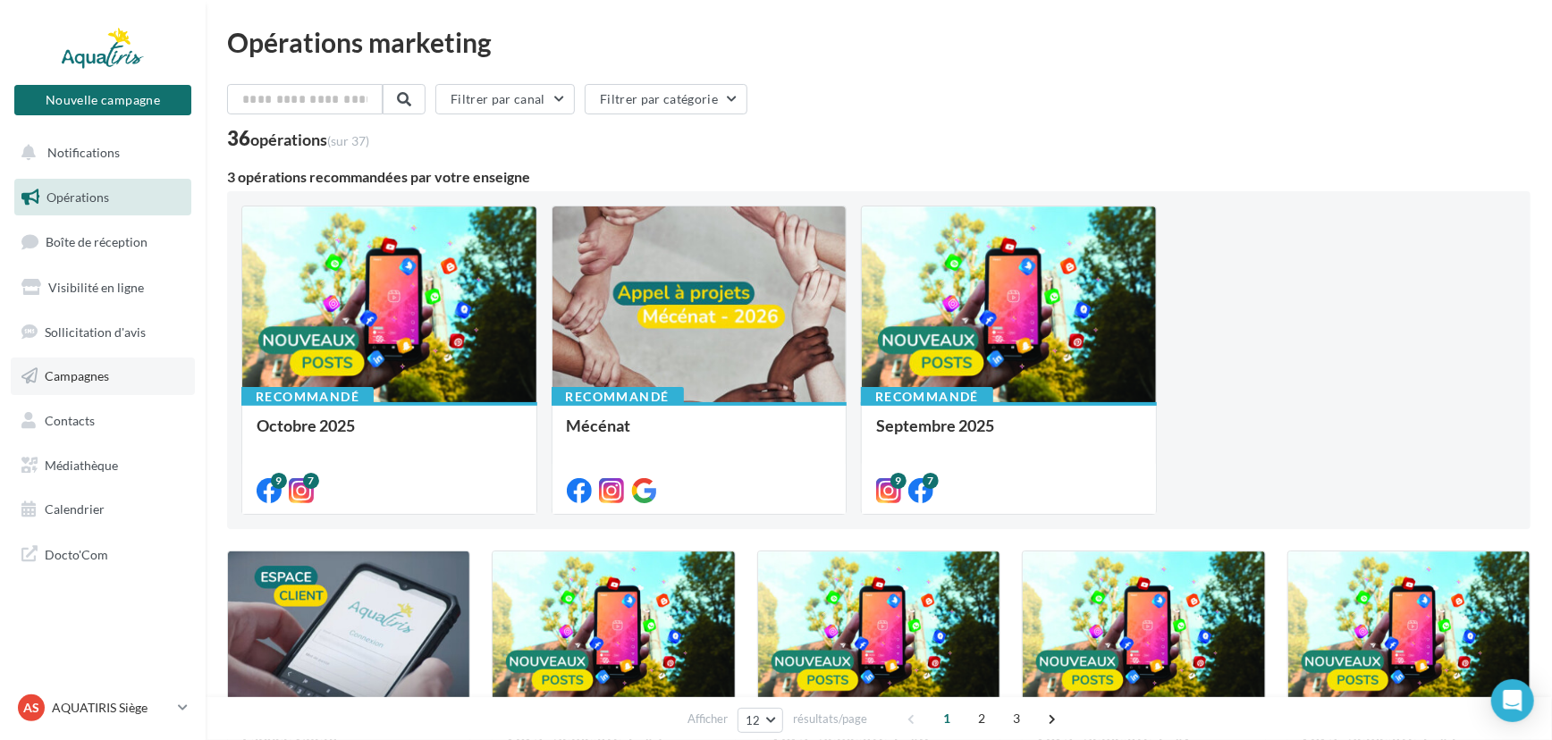 Image resolution: width=1552 pixels, height=740 pixels. I want to click on div: Opérations marketing, so click(879, 42).